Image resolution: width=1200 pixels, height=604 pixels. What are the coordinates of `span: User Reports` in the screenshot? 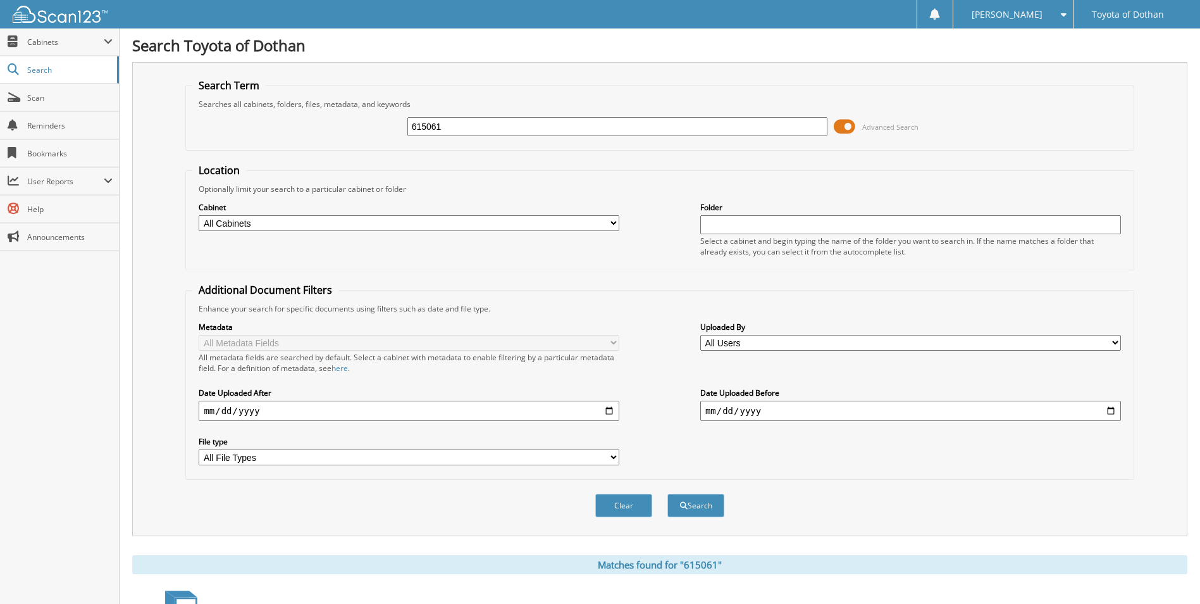 It's located at (65, 181).